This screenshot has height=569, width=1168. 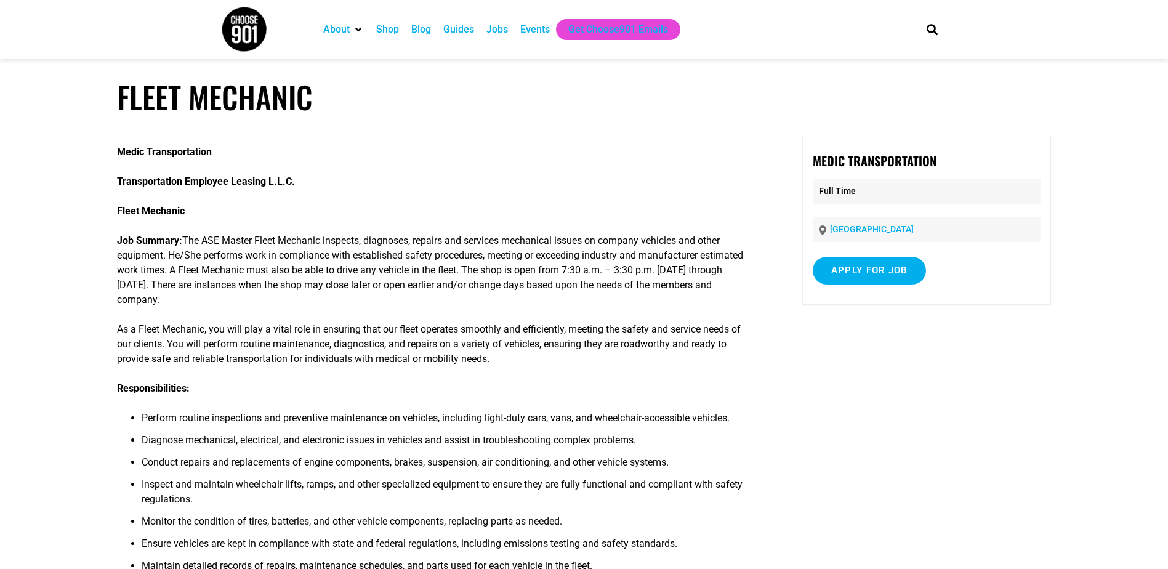 I want to click on div: Shop, so click(x=387, y=30).